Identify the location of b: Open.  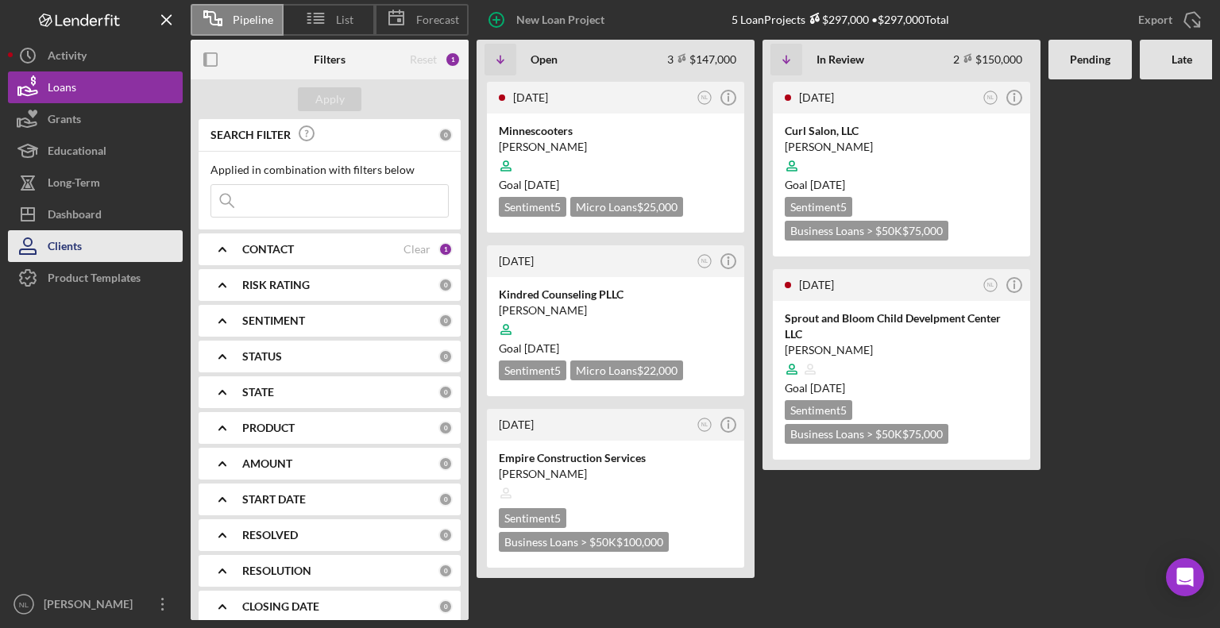
(544, 60).